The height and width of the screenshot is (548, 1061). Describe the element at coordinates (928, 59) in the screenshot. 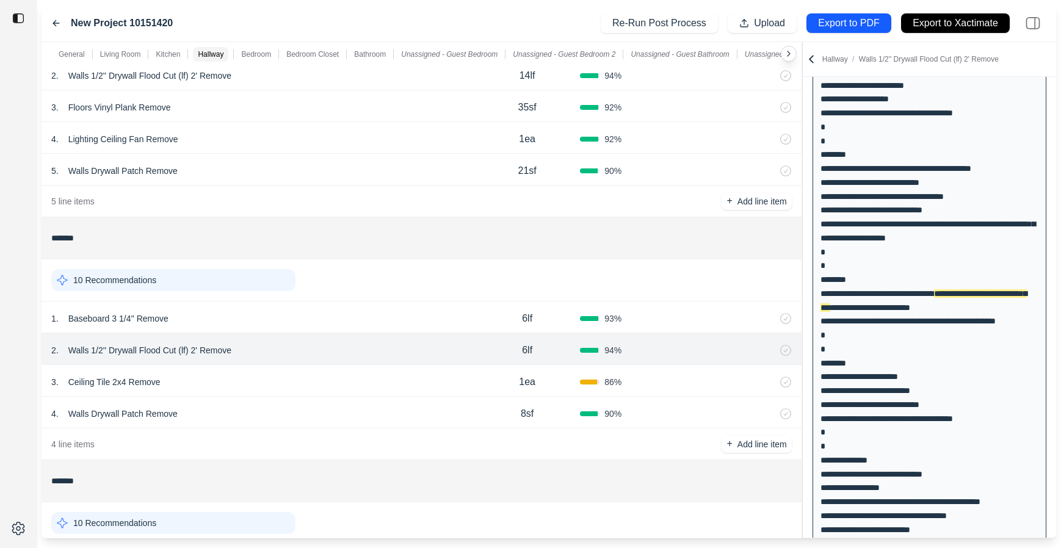

I see `span: Walls 1/2'' Drywall Flood Cut (lf) 2' Remove` at that location.